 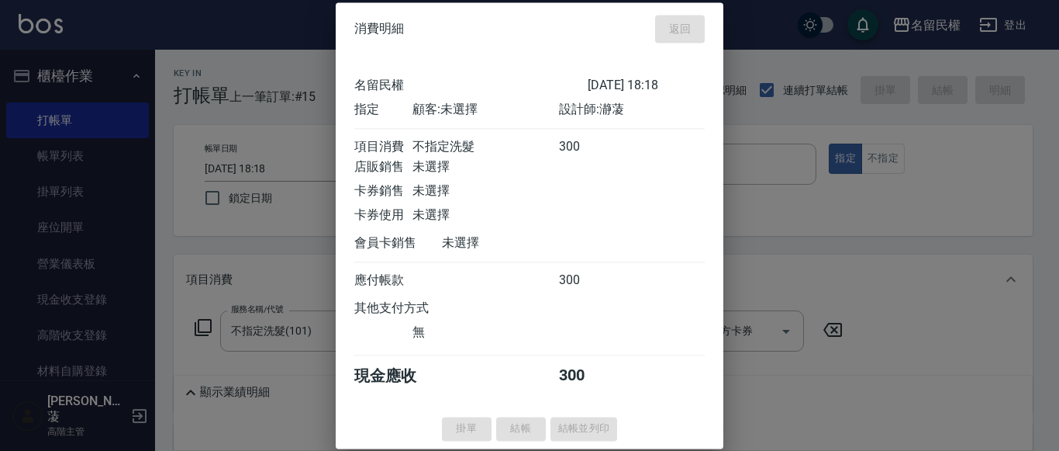 What do you see at coordinates (486, 332) in the screenshot?
I see `div: 無` at bounding box center [486, 332].